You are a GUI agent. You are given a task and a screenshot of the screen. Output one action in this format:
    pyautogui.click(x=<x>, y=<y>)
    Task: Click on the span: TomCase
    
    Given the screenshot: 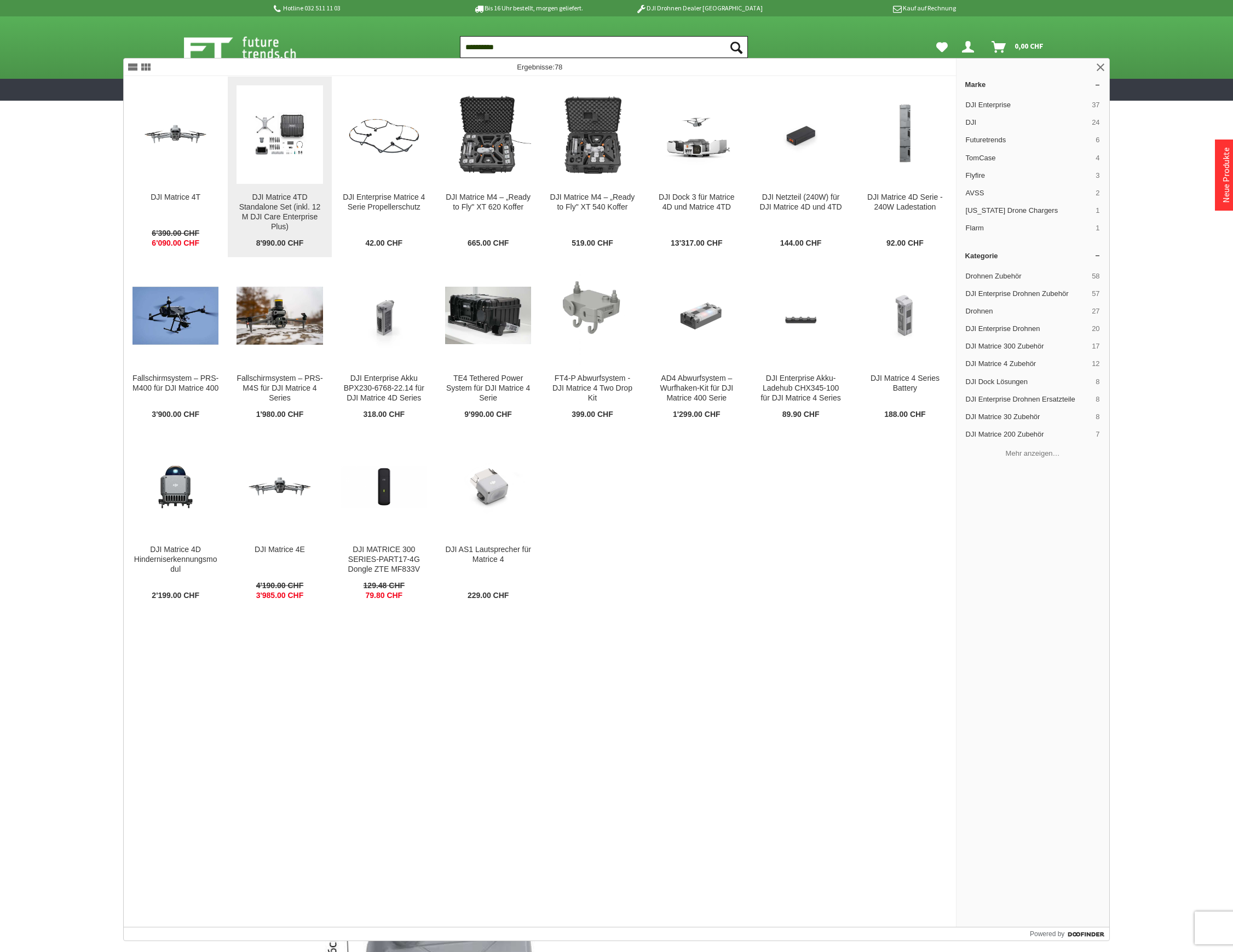 What is the action you would take?
    pyautogui.click(x=1029, y=158)
    